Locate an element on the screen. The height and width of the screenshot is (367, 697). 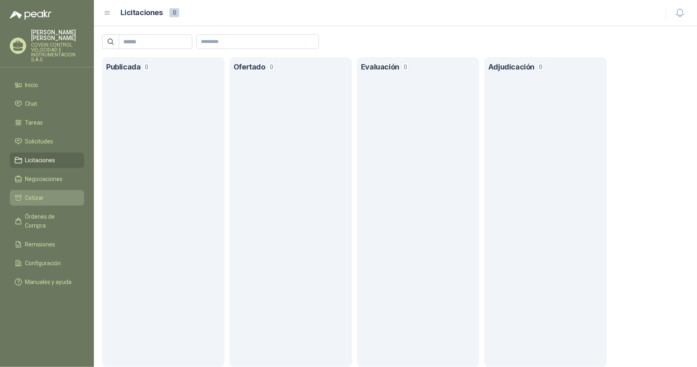
a: Inicio is located at coordinates (47, 85).